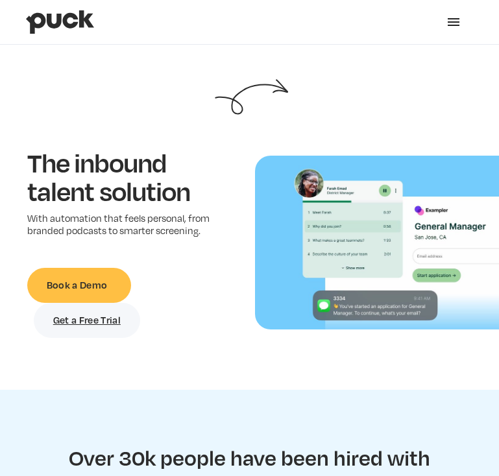  Describe the element at coordinates (79, 286) in the screenshot. I see `a: Book a Demo` at that location.